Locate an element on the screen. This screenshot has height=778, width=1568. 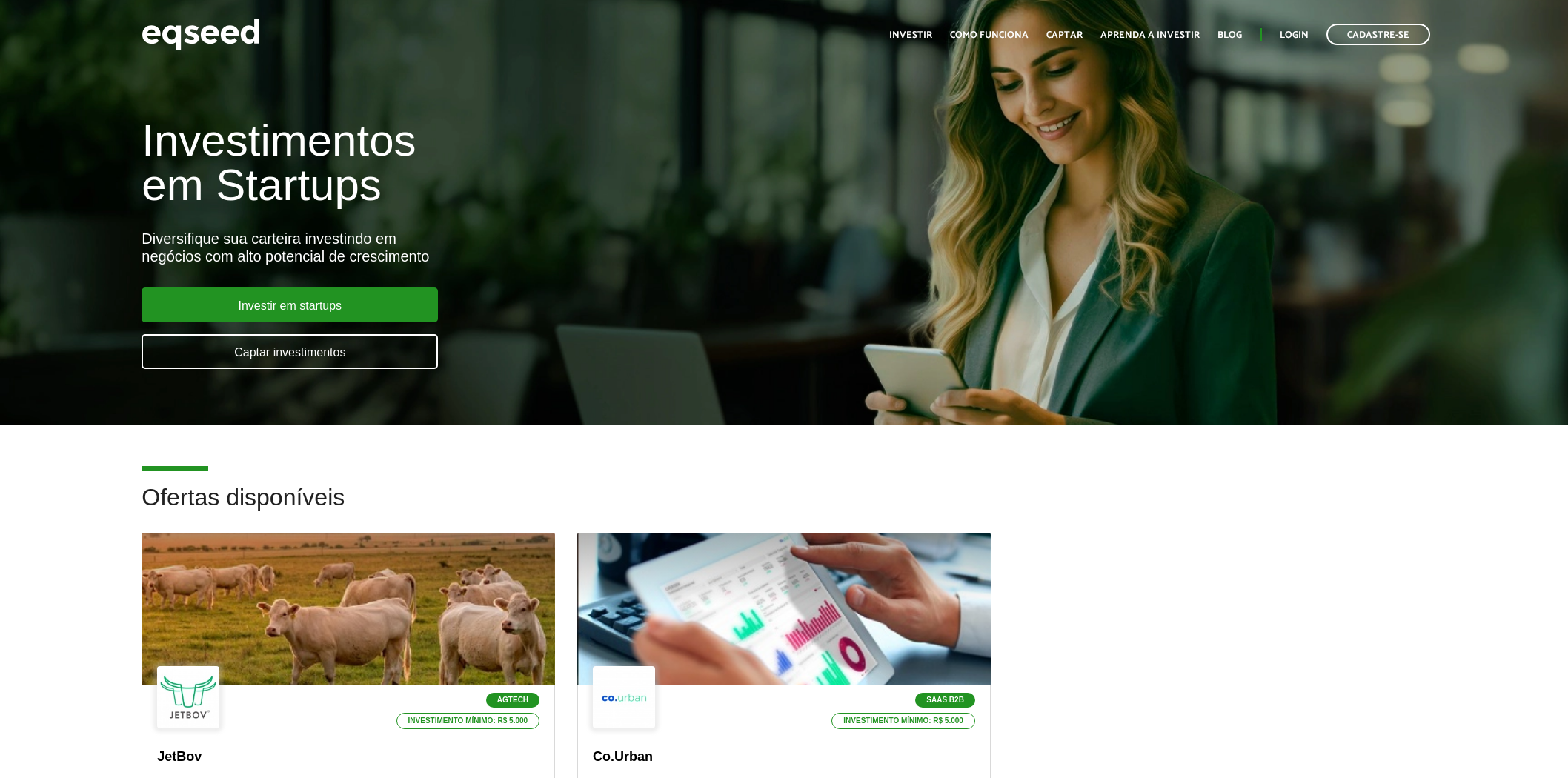
a: Como funciona is located at coordinates (989, 35).